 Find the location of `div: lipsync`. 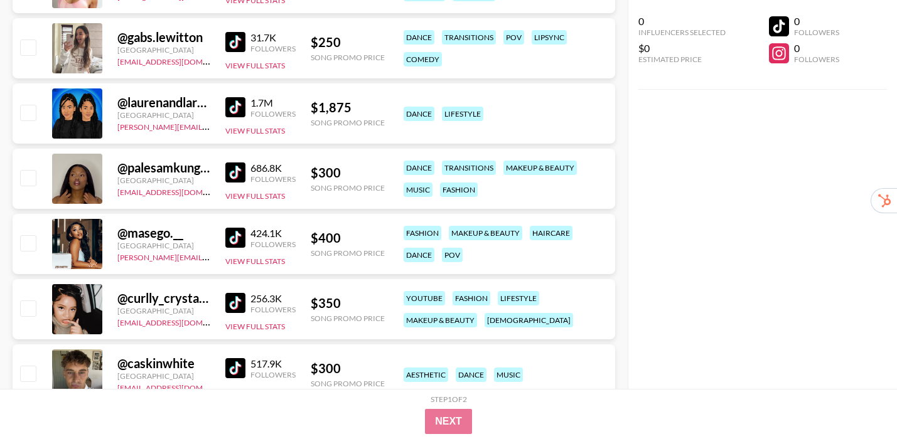

div: lipsync is located at coordinates (549, 37).